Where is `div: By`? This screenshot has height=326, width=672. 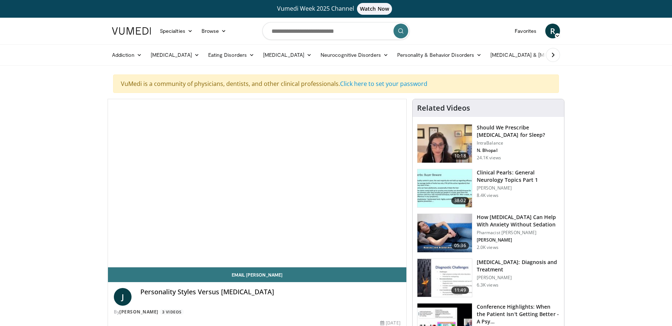 div: By is located at coordinates (257, 312).